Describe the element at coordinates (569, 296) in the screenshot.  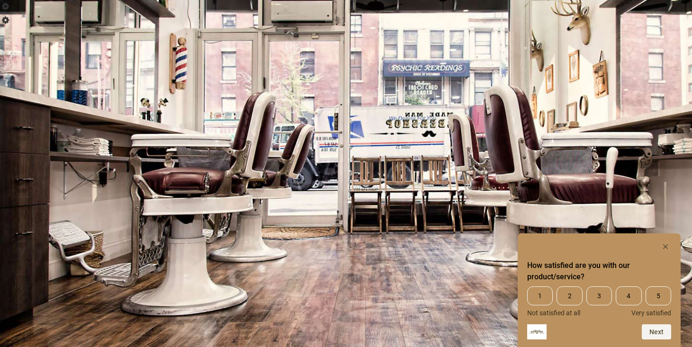
I see `span: 2` at that location.